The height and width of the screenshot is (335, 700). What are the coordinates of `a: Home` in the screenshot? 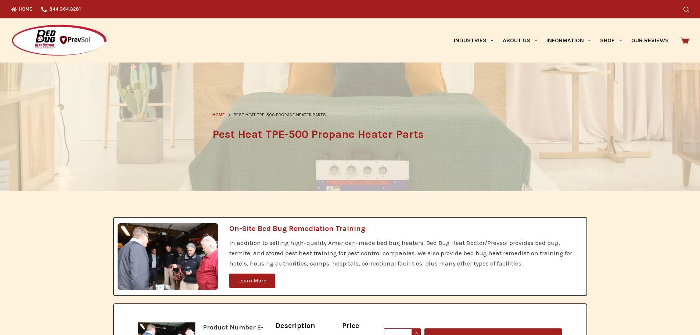 It's located at (219, 115).